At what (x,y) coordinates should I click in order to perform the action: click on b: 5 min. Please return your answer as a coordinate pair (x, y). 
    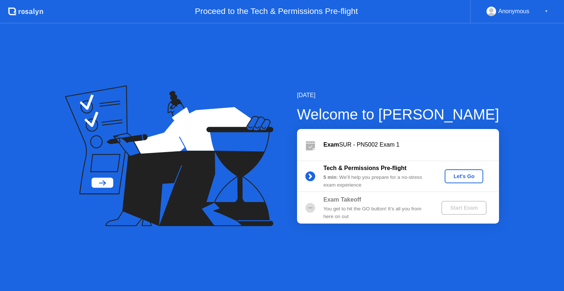
    Looking at the image, I should click on (330, 177).